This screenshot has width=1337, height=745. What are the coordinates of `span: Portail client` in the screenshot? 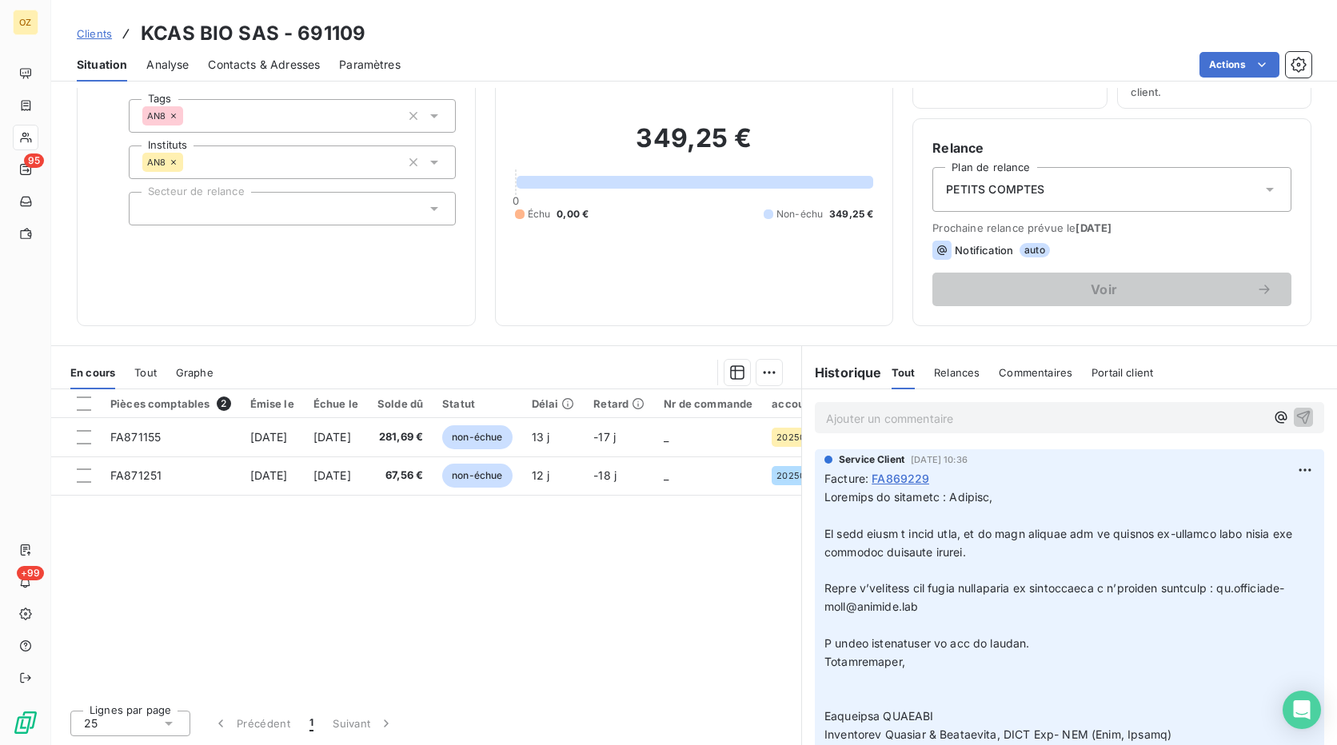 It's located at (1122, 373).